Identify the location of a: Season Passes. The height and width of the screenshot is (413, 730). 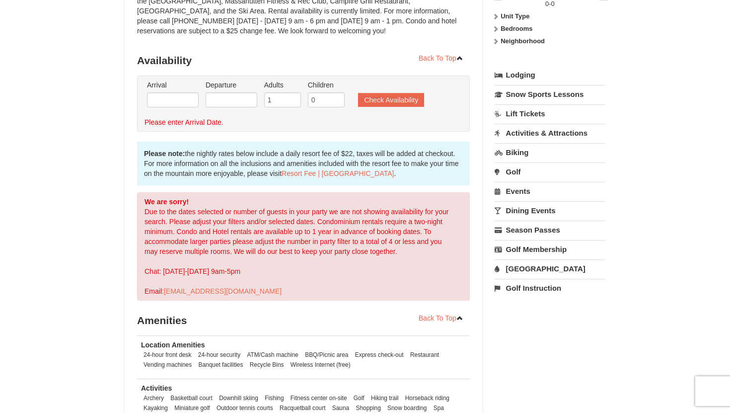
(550, 229).